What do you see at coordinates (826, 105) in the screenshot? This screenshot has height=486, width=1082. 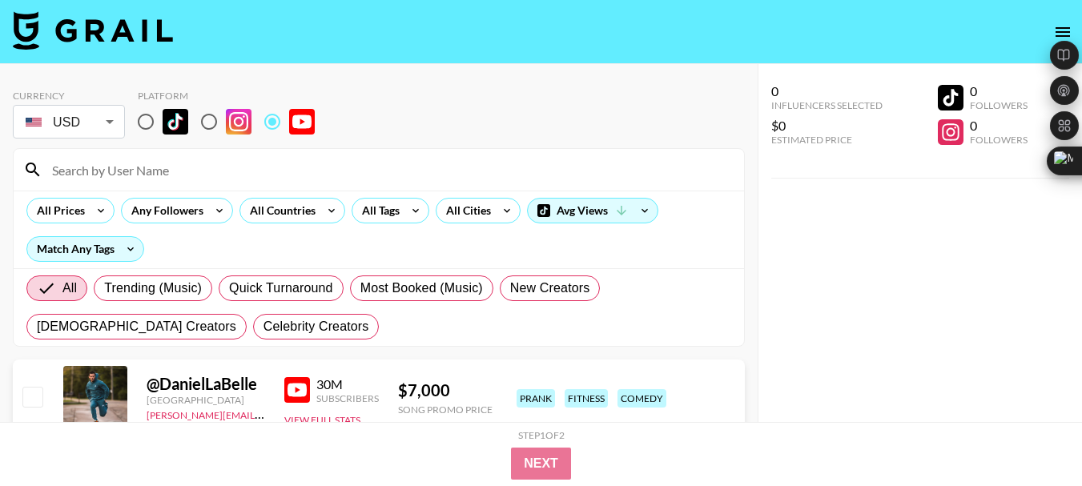 I see `div: Influencers Selected` at bounding box center [826, 105].